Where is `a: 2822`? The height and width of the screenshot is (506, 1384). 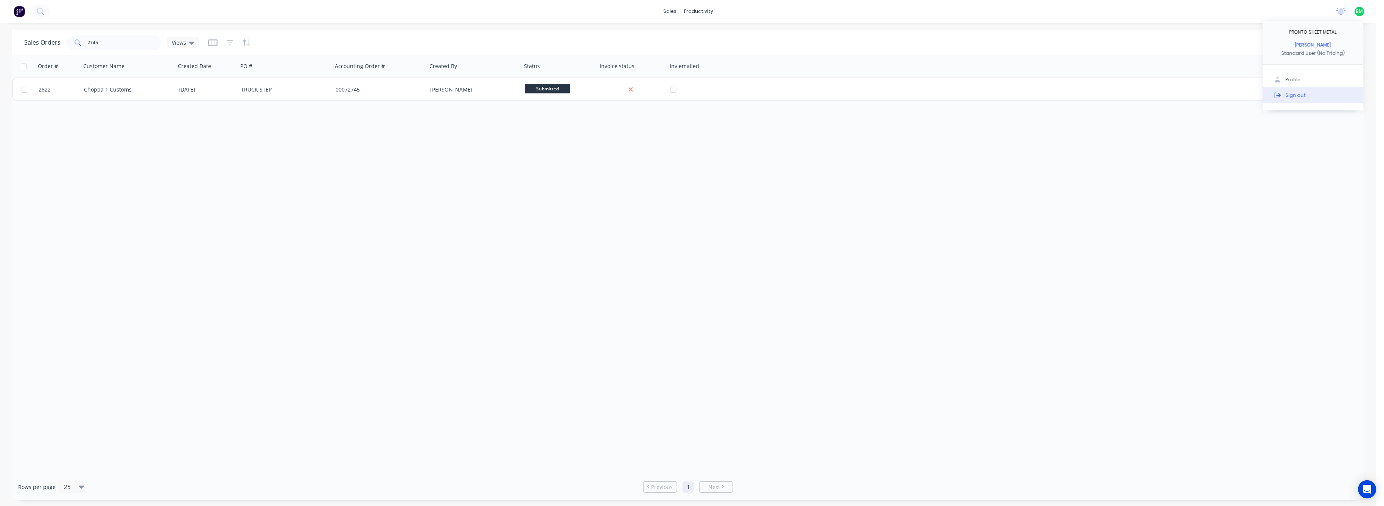 a: 2822 is located at coordinates (61, 90).